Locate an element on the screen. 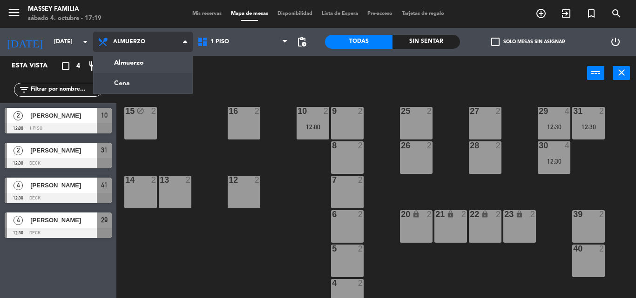  i: close is located at coordinates (621, 73).